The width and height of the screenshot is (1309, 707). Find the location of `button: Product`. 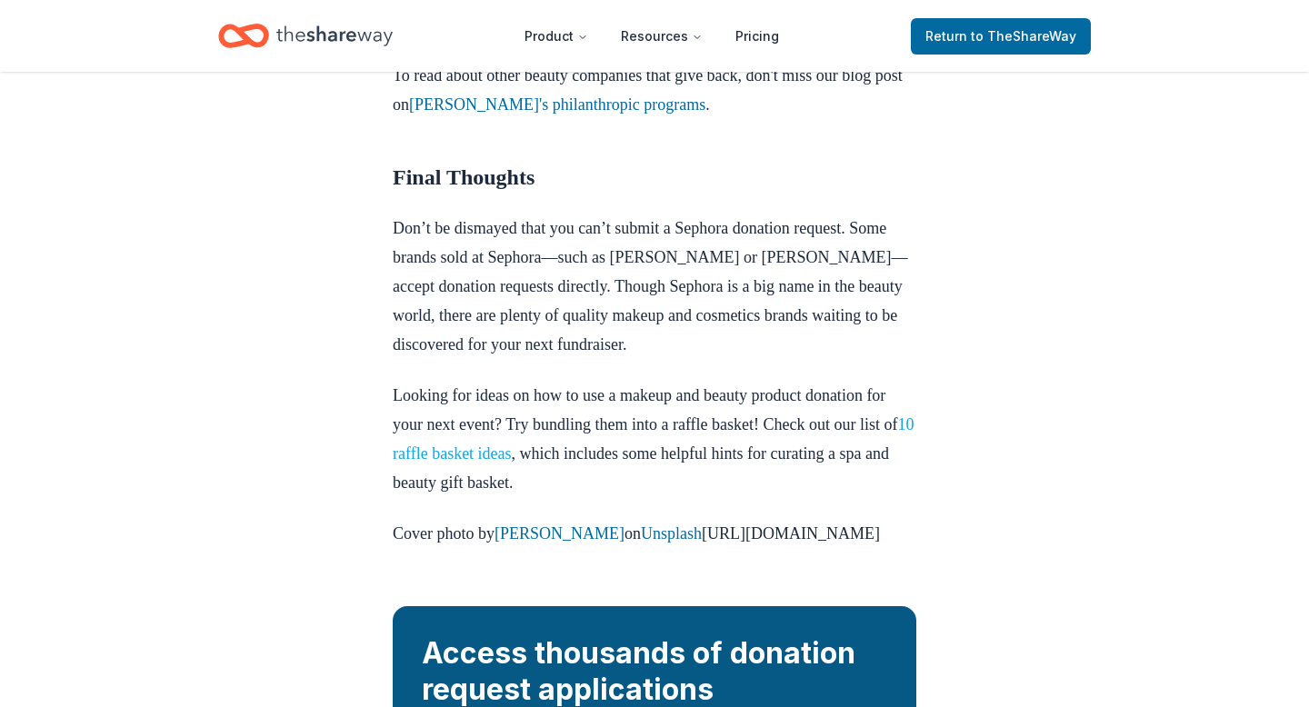

button: Product is located at coordinates (556, 36).